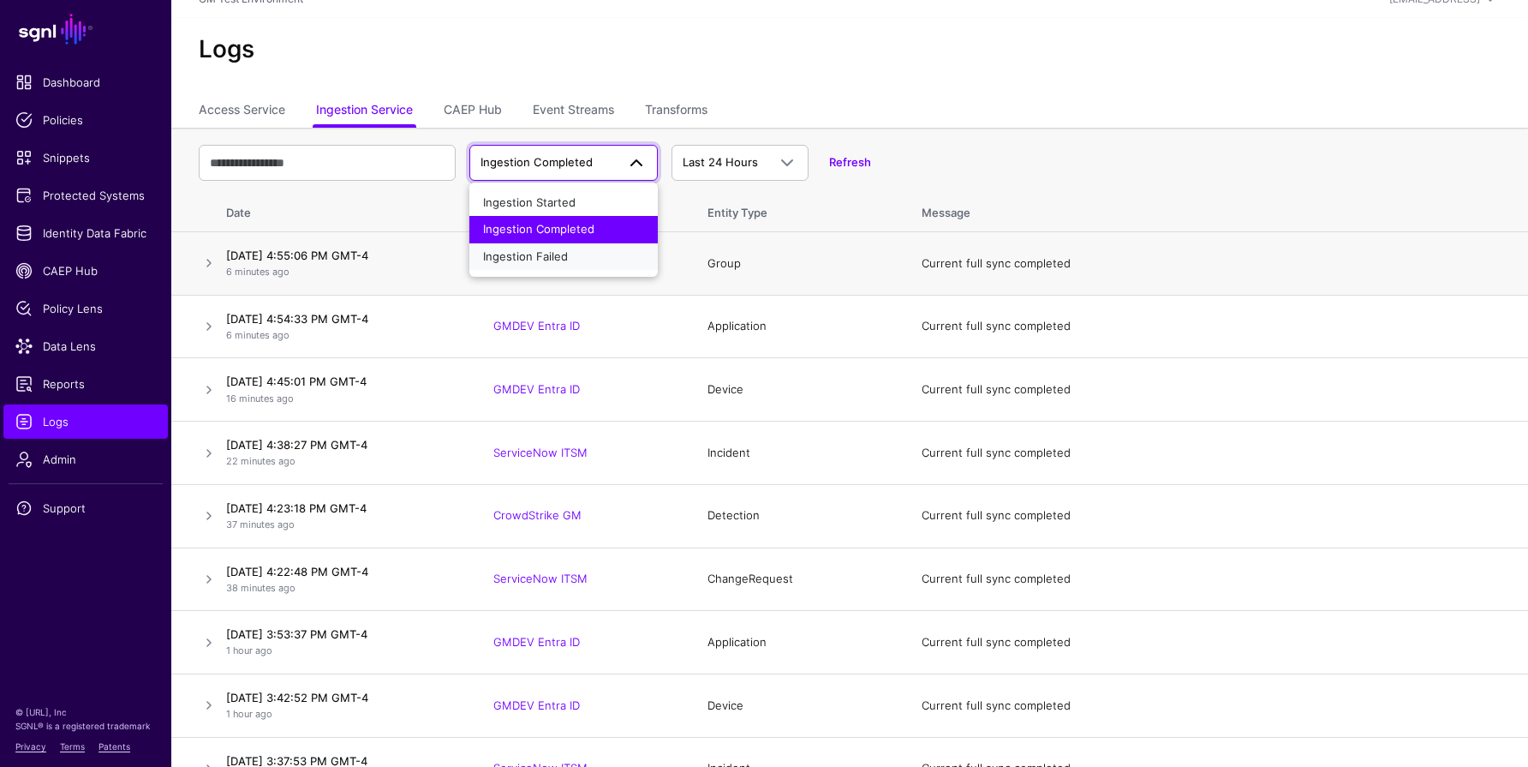  Describe the element at coordinates (850, 50) in the screenshot. I see `h2: Logs` at that location.